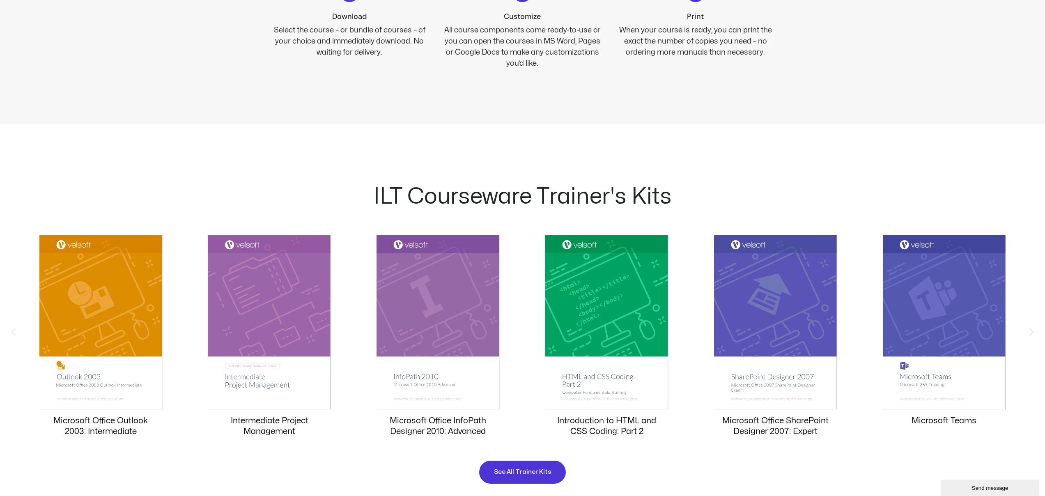 The height and width of the screenshot is (496, 1045). Describe the element at coordinates (695, 41) in the screenshot. I see `div: When your course is ready, you can print the exact the number of copies you need – no ordering mo...` at that location.